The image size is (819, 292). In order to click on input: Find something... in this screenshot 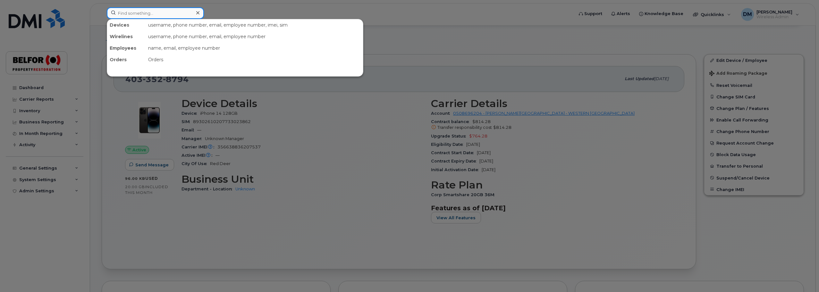, I will do `click(155, 13)`.